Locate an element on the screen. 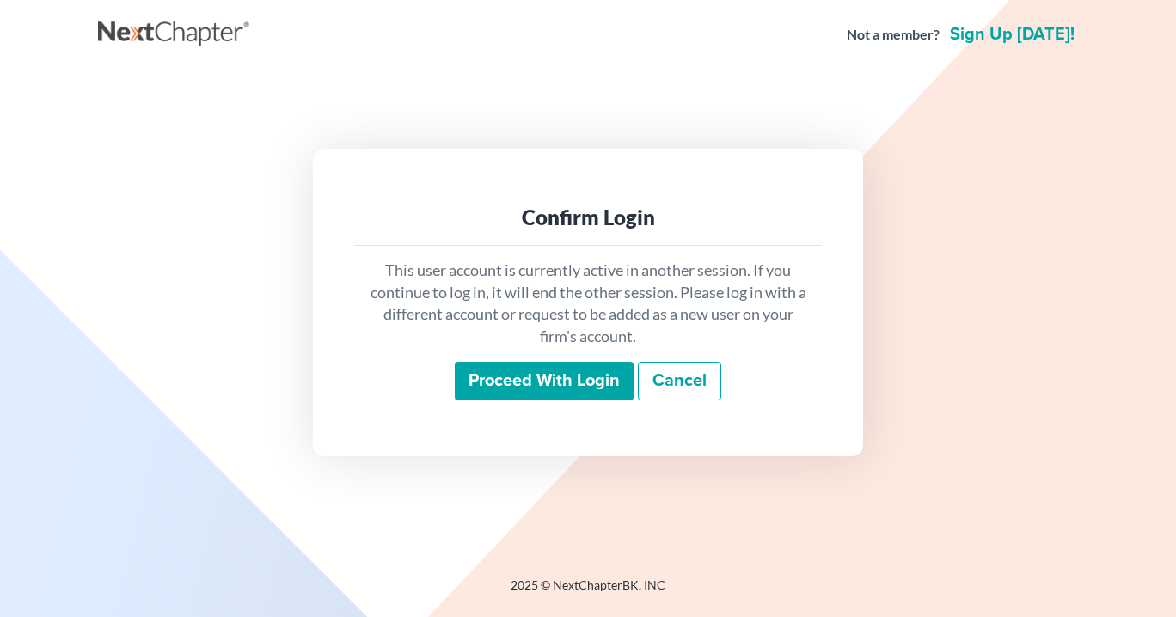  div: 2025 © NextChapterBK, INC is located at coordinates (588, 592).